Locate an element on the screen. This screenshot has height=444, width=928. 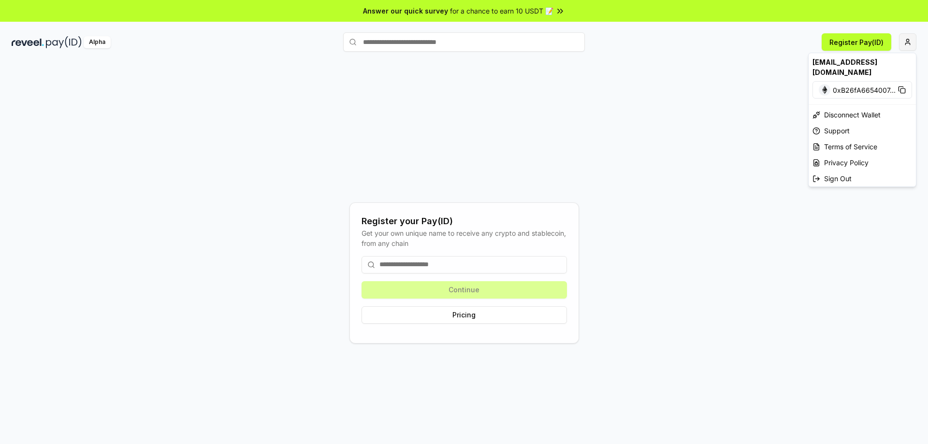
a: Terms of Service is located at coordinates (863, 147).